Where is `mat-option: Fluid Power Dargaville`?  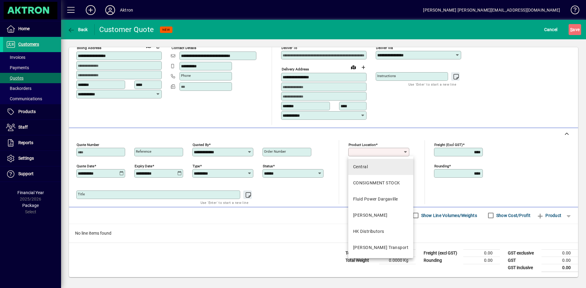
mat-option: Fluid Power Dargaville is located at coordinates (380, 199).